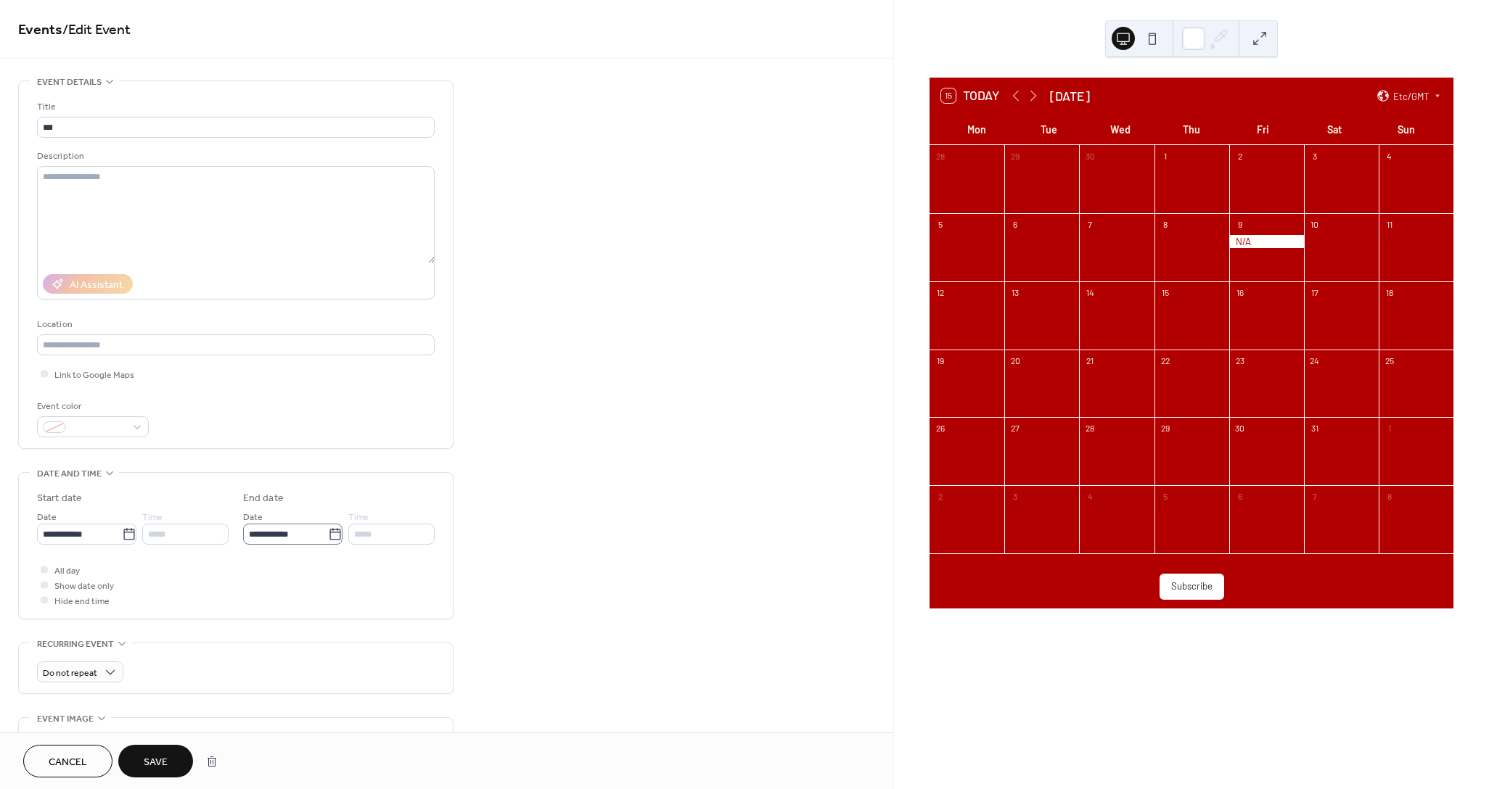  What do you see at coordinates (1191, 587) in the screenshot?
I see `button: Subscribe` at bounding box center [1191, 587].